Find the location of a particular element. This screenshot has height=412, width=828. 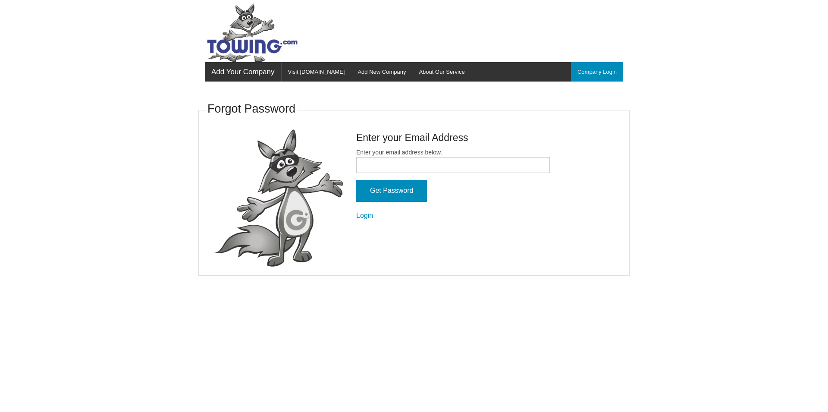

a: Company Login is located at coordinates (597, 72).